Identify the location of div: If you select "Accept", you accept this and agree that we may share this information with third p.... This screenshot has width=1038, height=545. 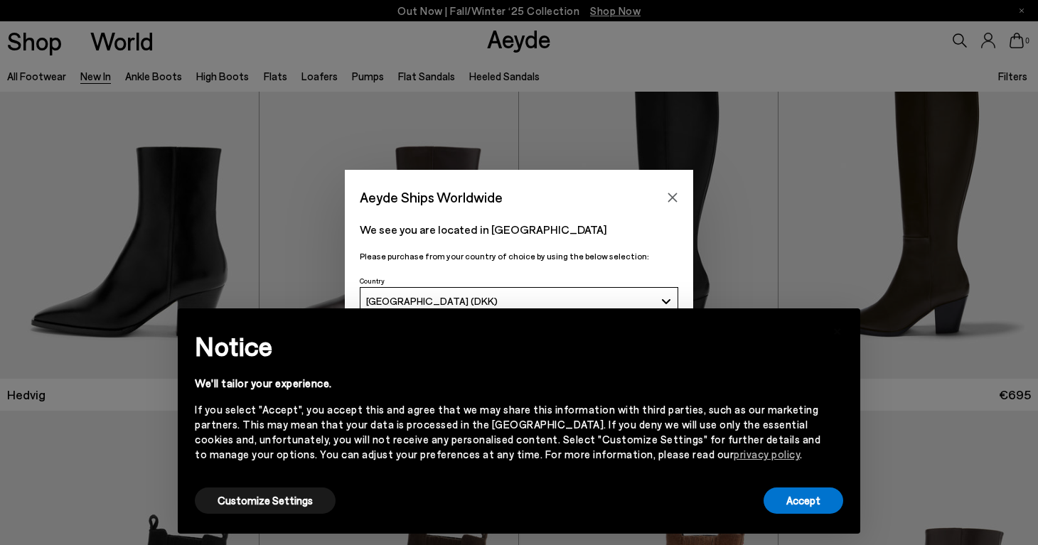
(508, 432).